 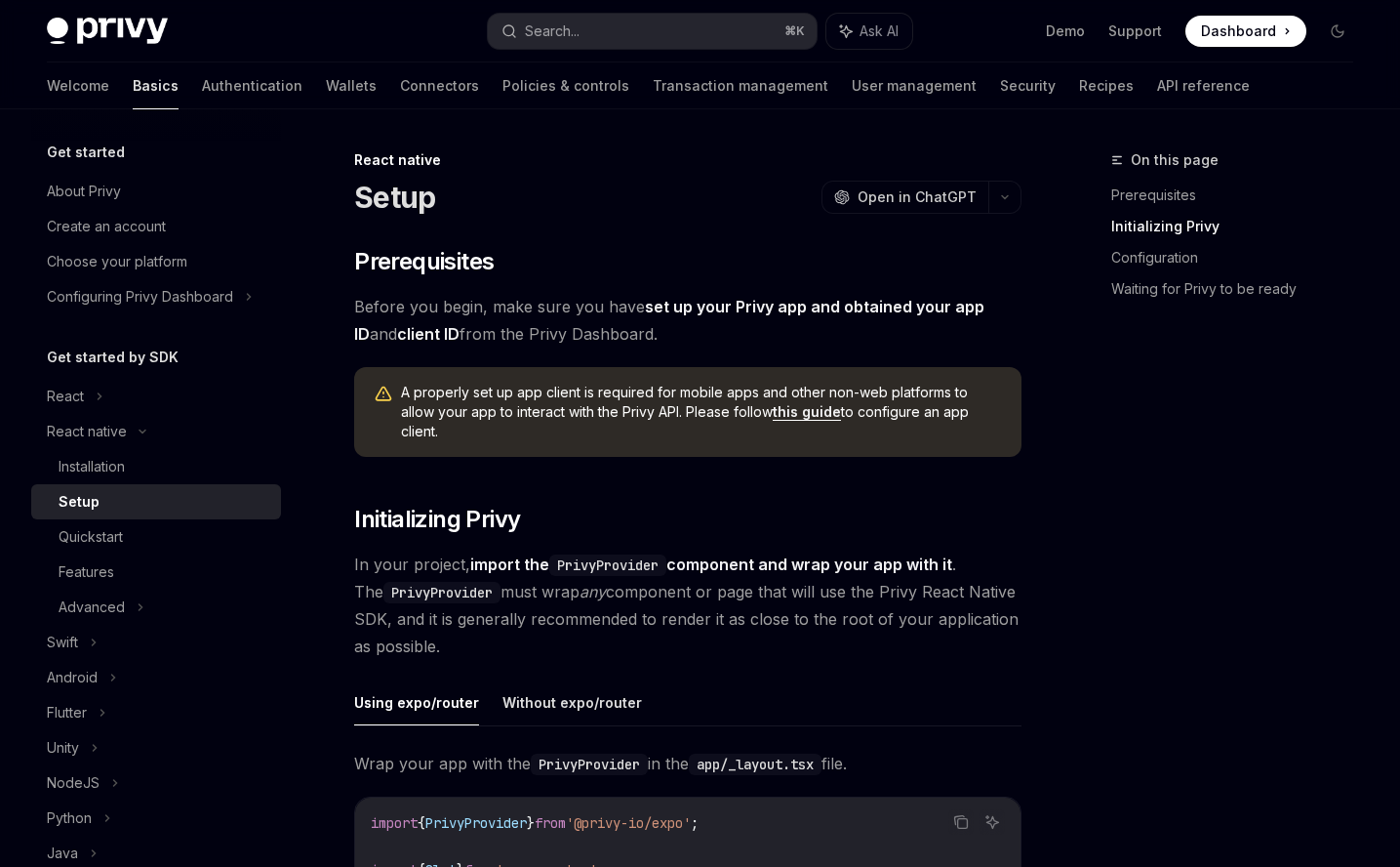 What do you see at coordinates (1240, 195) in the screenshot?
I see `a: Prerequisites` at bounding box center [1240, 195].